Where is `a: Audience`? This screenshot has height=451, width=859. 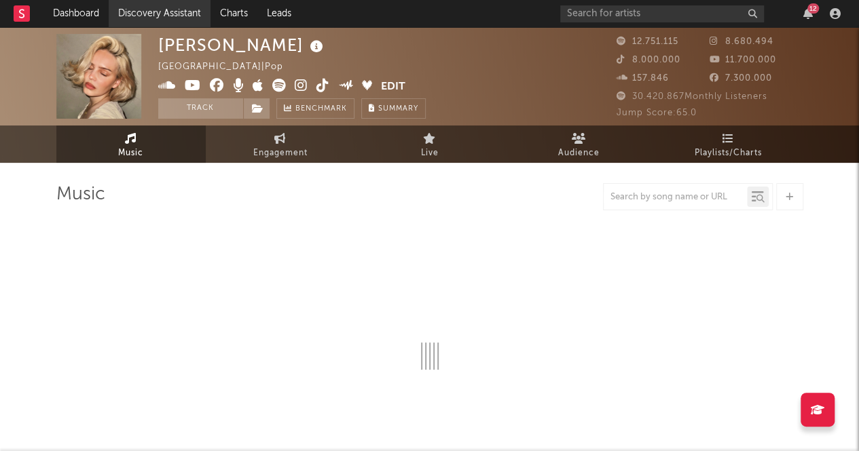 a: Audience is located at coordinates (579, 144).